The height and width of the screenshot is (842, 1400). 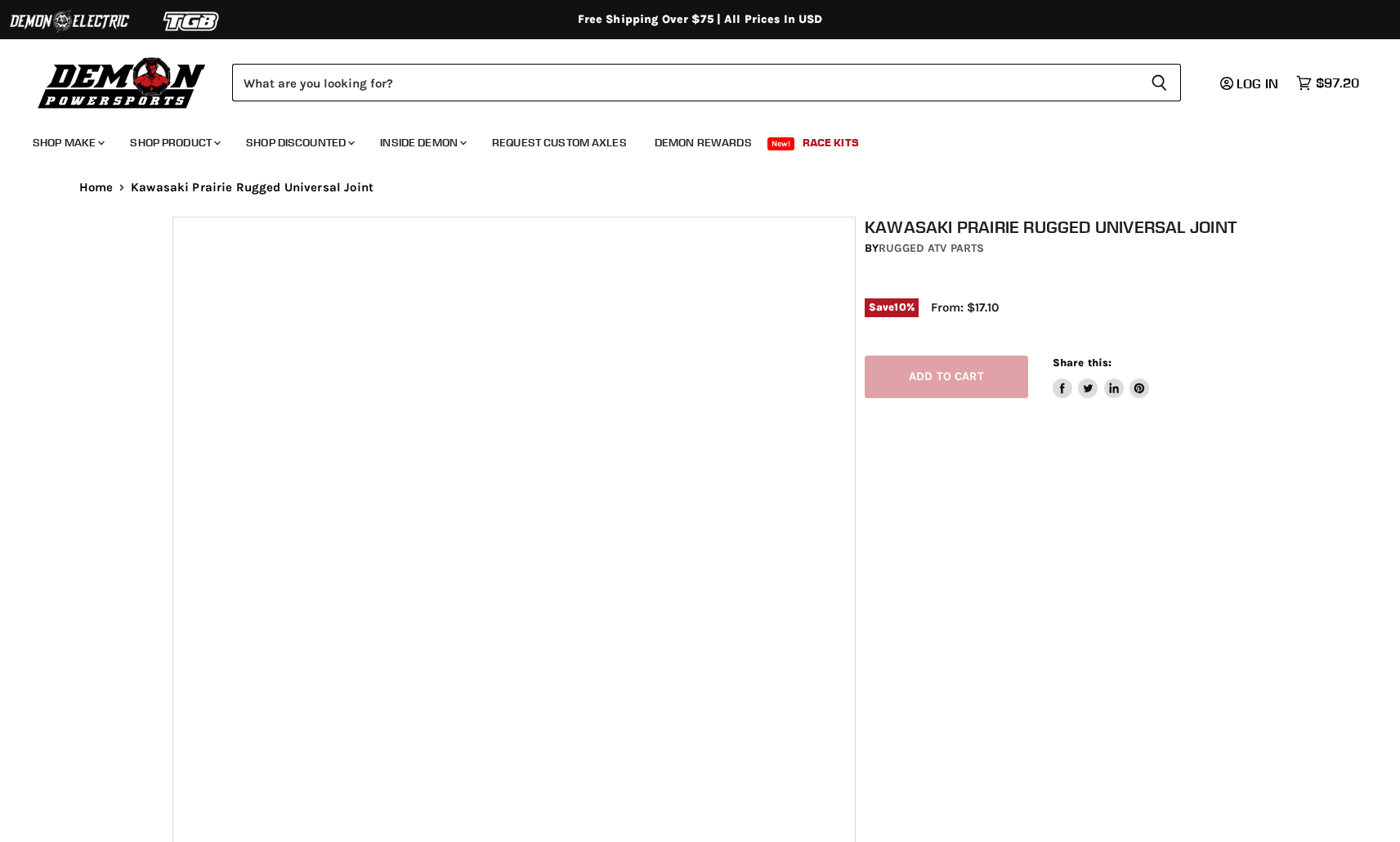 I want to click on a: Shop Discounted, so click(x=299, y=142).